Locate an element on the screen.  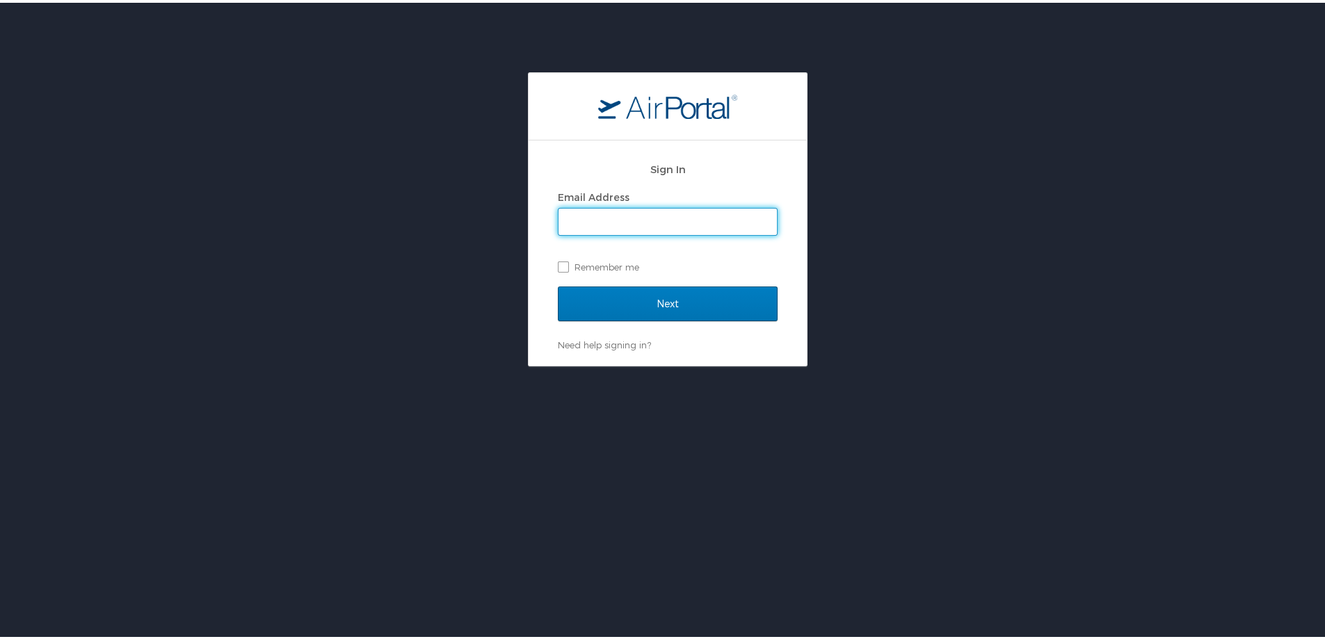
label: Remember me is located at coordinates (668, 264).